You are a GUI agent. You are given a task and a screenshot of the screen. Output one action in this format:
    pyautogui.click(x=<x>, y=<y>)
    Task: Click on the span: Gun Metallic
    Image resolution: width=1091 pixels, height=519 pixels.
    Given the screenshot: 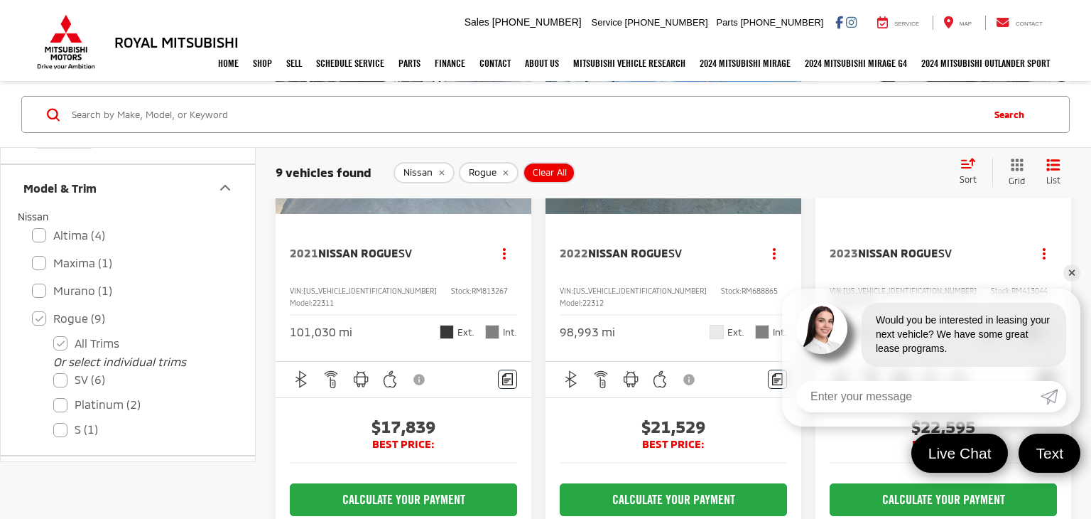 What is the action you would take?
    pyautogui.click(x=447, y=332)
    